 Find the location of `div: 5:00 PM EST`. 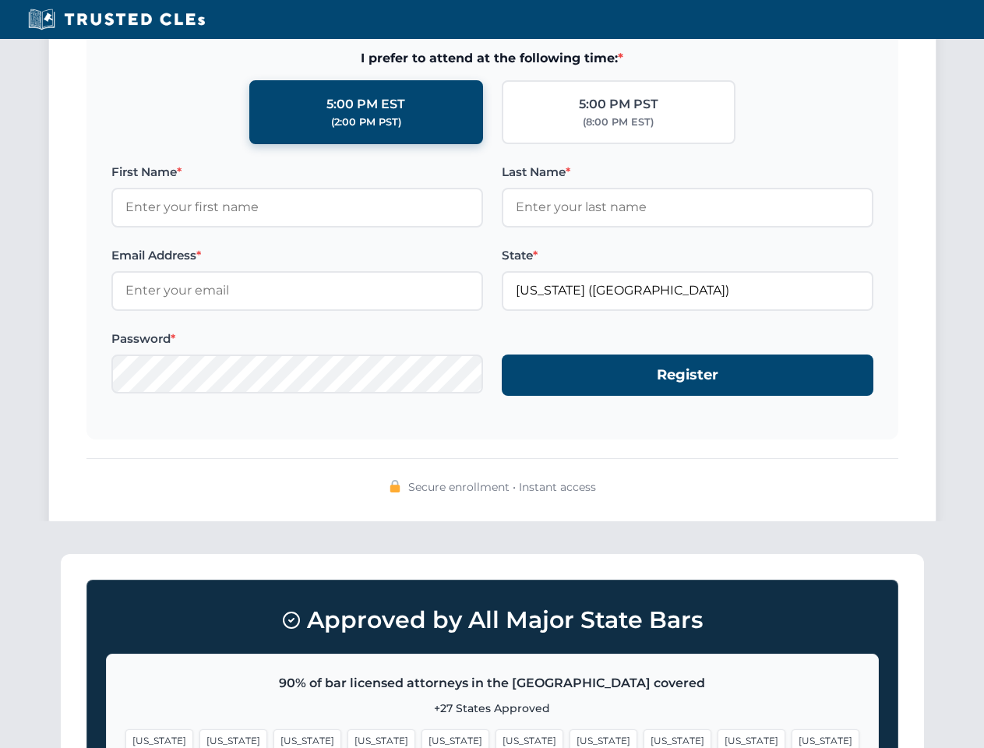

div: 5:00 PM EST is located at coordinates (365, 104).